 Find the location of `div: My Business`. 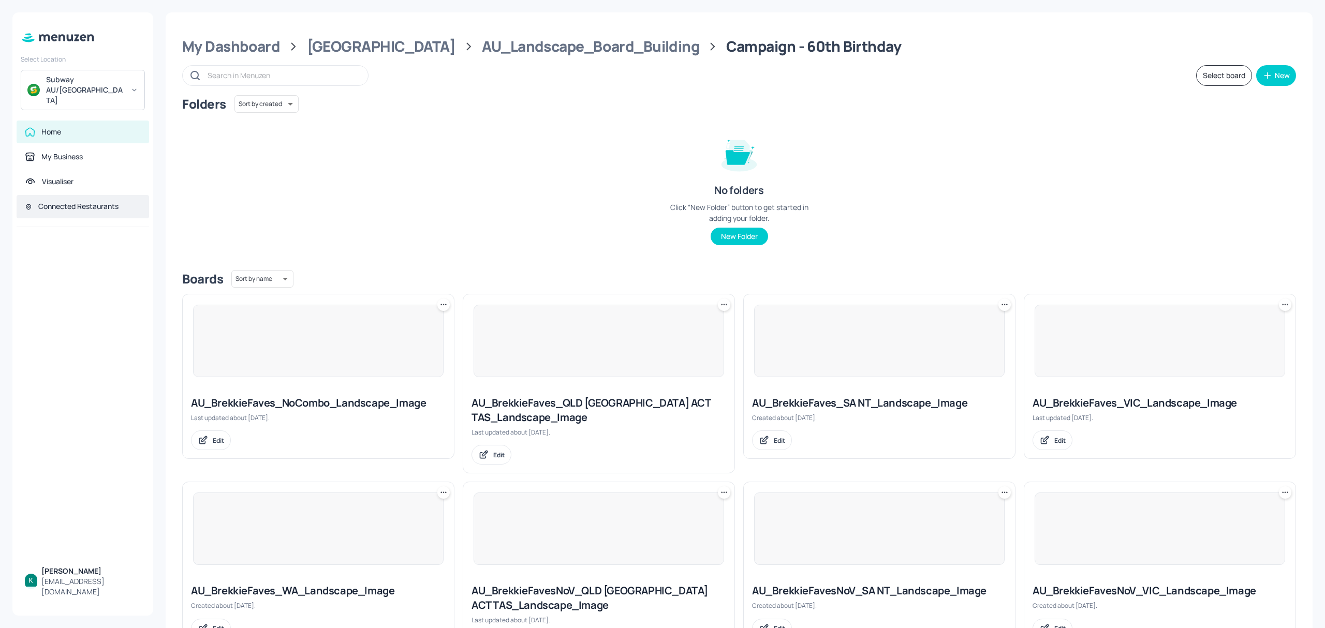

div: My Business is located at coordinates (62, 157).